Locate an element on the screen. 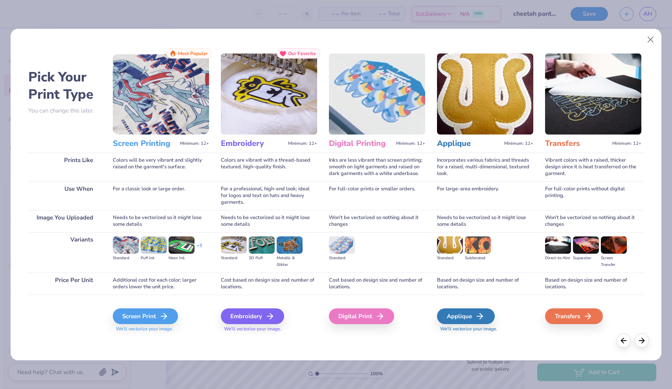 Image resolution: width=672 pixels, height=389 pixels. h3: Applique is located at coordinates (469, 143).